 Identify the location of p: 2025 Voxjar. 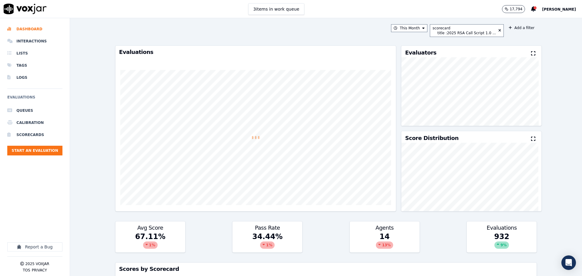
(37, 264).